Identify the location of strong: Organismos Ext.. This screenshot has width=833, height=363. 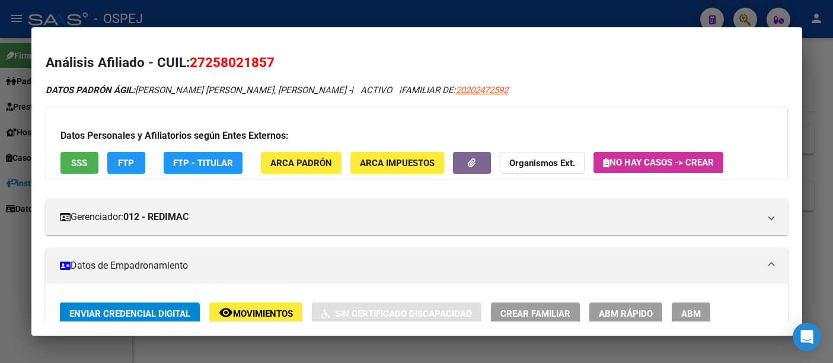
(542, 163).